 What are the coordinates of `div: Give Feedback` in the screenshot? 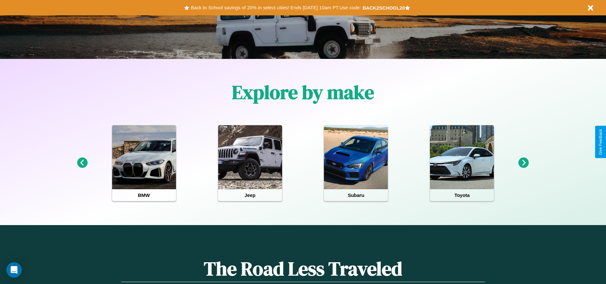 It's located at (601, 142).